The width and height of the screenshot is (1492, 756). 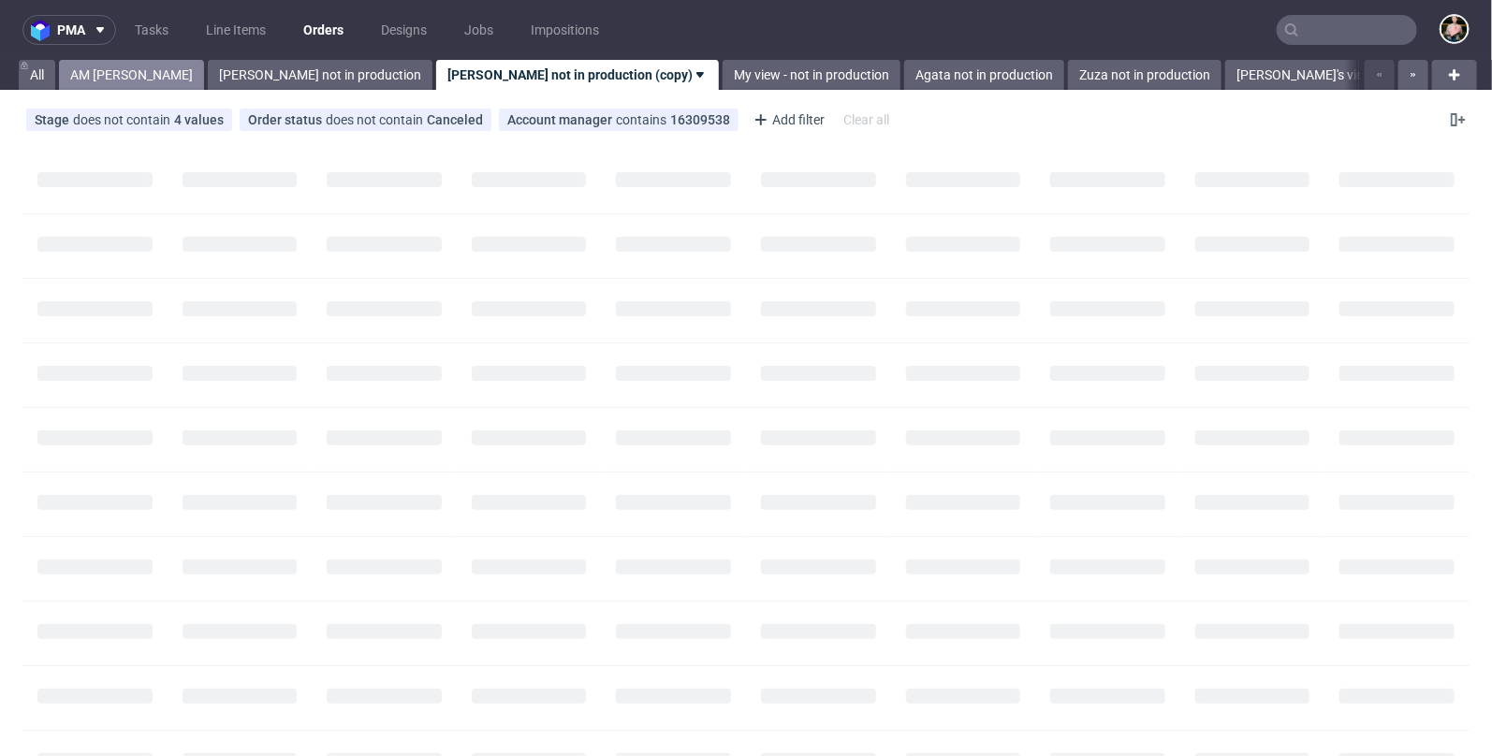 I want to click on span: Order status, so click(x=286, y=120).